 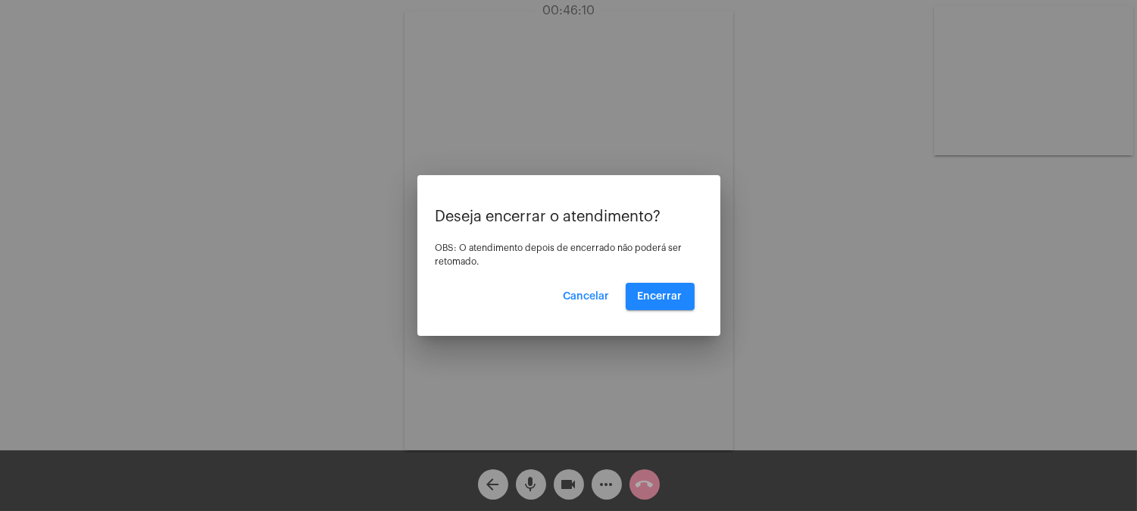 I want to click on button: Encerrar, so click(x=660, y=296).